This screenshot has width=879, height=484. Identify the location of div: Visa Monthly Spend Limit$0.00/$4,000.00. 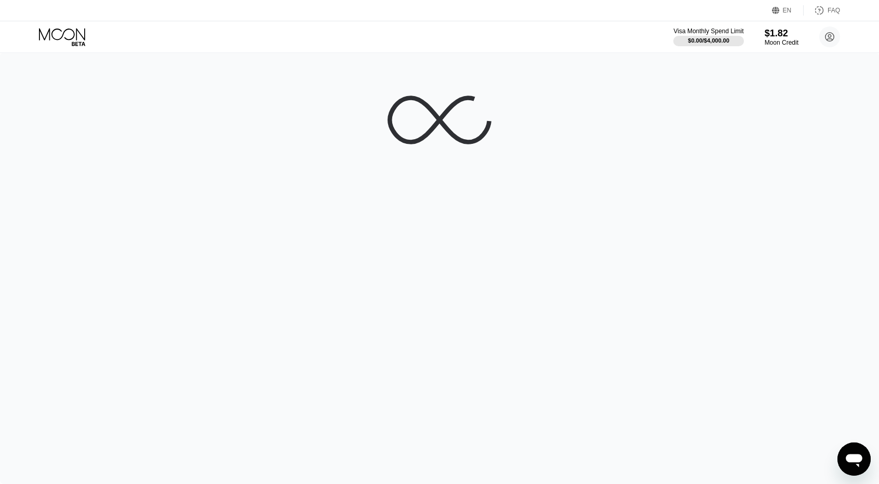
(708, 37).